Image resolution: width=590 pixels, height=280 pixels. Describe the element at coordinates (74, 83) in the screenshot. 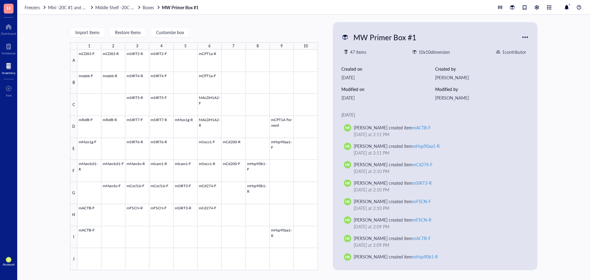

I see `div: B` at that location.